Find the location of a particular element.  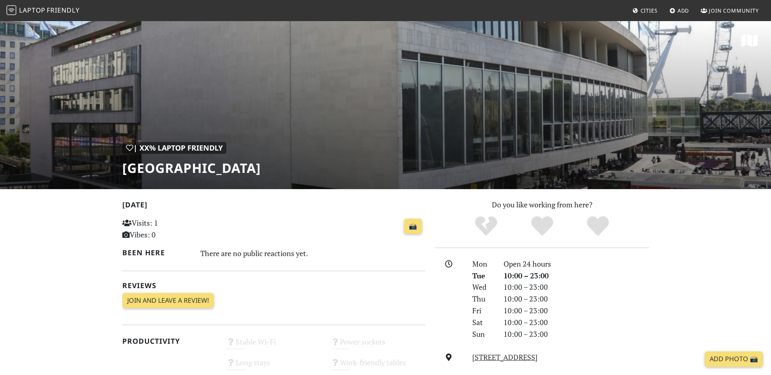

img: LaptopFriendly is located at coordinates (11, 10).